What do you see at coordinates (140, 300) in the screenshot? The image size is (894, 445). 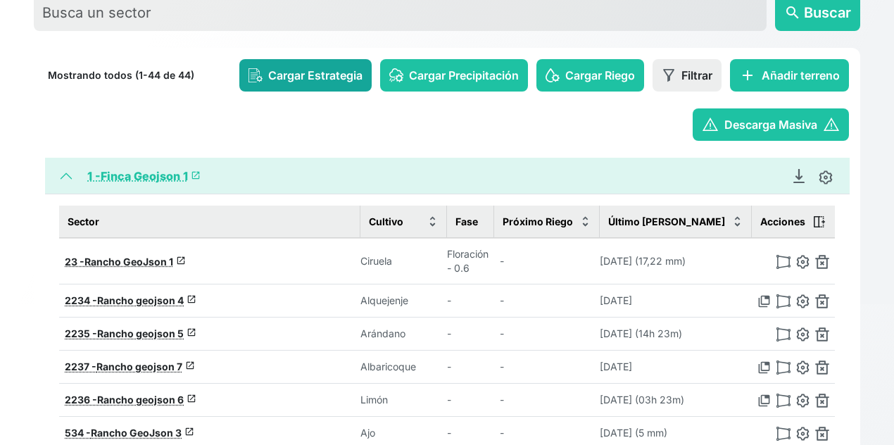 I see `span: Rancho geojson 4` at bounding box center [140, 300].